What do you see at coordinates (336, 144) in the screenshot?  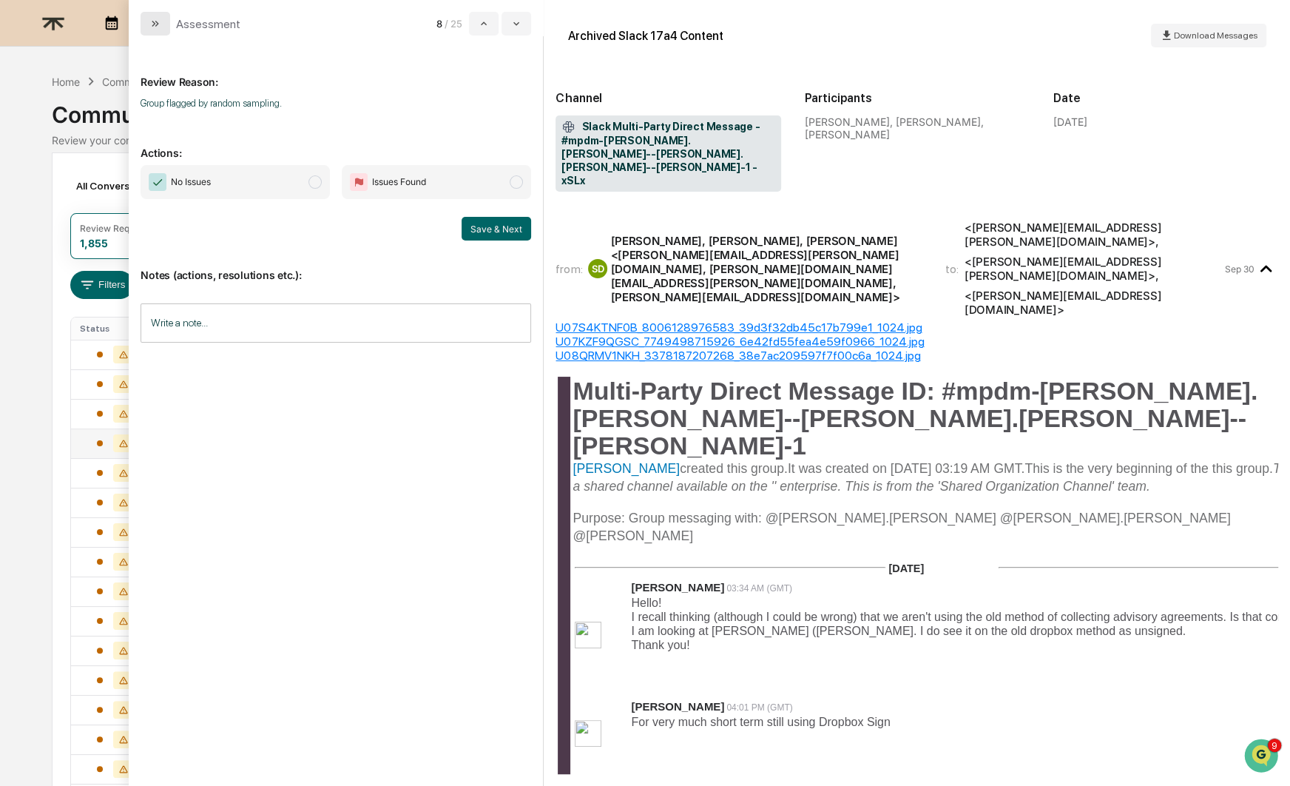 I see `p: Actions:` at bounding box center [336, 144].